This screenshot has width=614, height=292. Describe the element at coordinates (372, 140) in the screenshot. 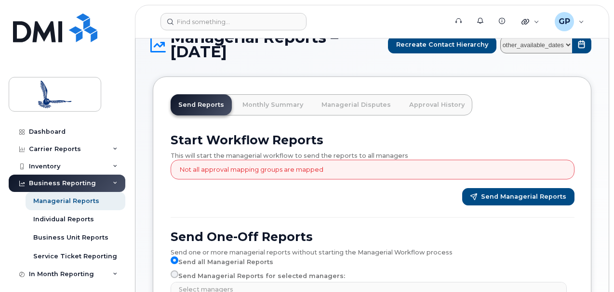

I see `h2: Start Workflow Reports` at that location.